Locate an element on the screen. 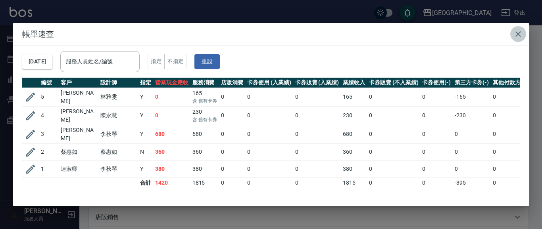  td: 陳永慧 is located at coordinates (118, 115).